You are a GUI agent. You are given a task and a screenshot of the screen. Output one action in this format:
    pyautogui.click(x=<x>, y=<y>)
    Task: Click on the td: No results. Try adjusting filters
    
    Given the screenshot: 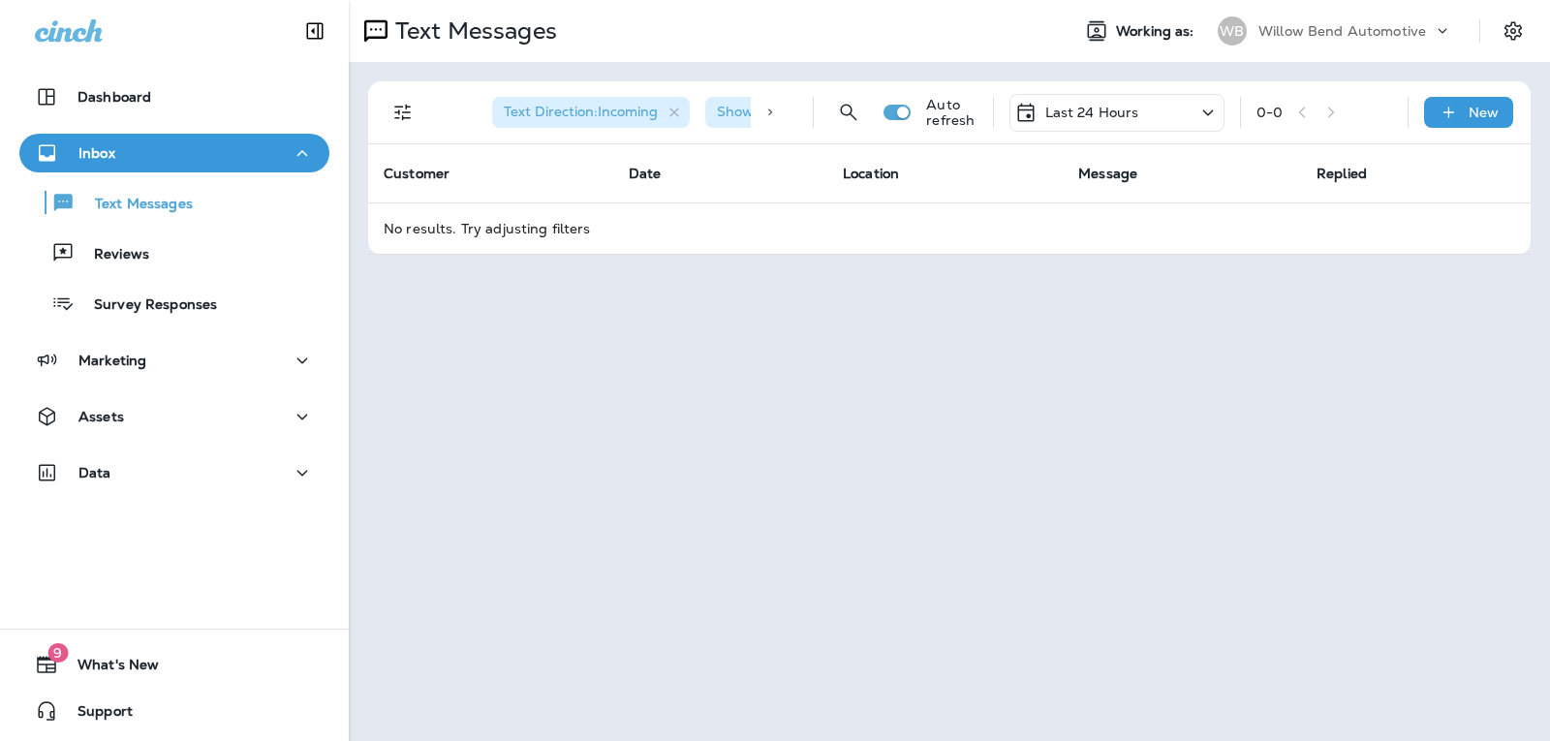 What is the action you would take?
    pyautogui.click(x=949, y=228)
    